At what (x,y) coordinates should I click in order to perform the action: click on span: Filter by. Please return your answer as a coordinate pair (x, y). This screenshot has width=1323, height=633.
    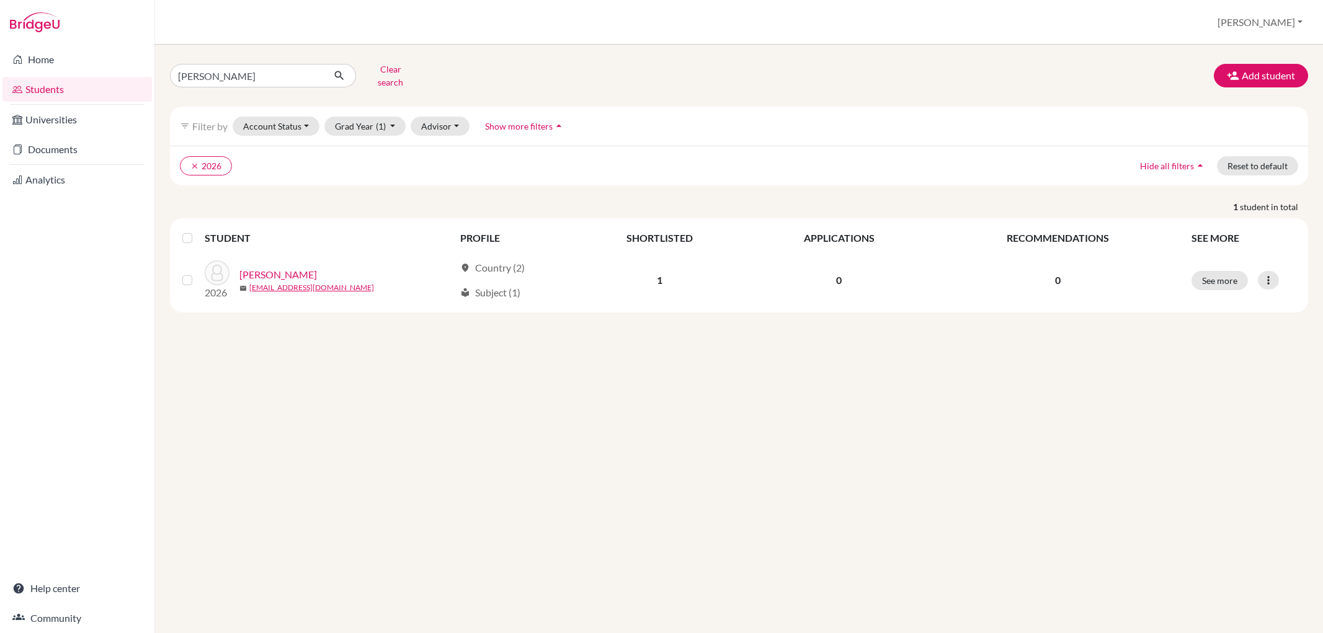
    Looking at the image, I should click on (210, 126).